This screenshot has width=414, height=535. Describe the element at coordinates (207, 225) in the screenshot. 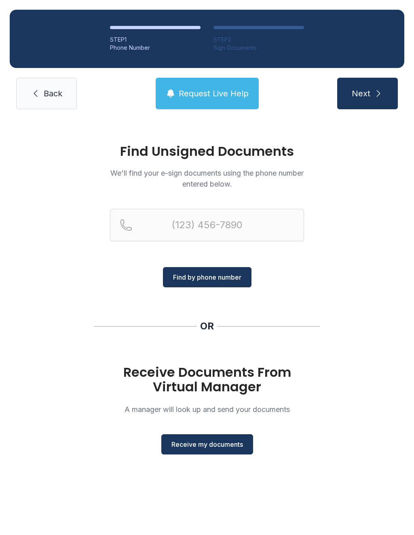

I see `input: Reservation phone number` at that location.